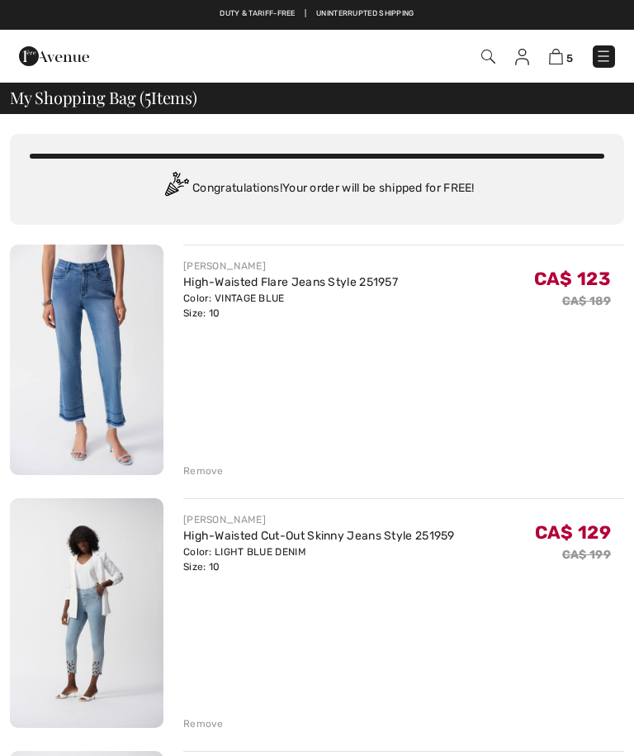 Image resolution: width=634 pixels, height=756 pixels. Describe the element at coordinates (291, 306) in the screenshot. I see `div: Color: VINTAGE BLUE Size: 10` at that location.